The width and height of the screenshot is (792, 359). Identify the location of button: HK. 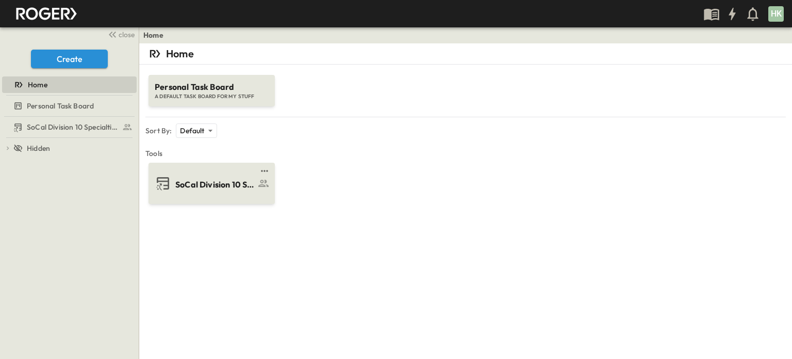
(776, 14).